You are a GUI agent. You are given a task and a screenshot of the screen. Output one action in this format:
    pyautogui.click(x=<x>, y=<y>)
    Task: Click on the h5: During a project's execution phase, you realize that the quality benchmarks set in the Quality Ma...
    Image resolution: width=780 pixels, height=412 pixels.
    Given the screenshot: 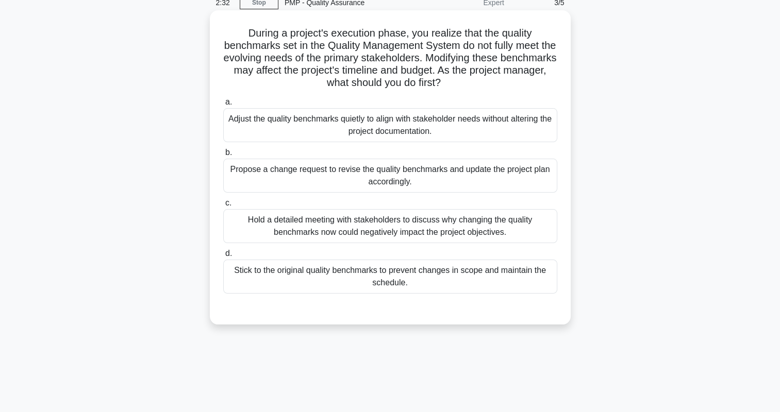 What is the action you would take?
    pyautogui.click(x=390, y=58)
    